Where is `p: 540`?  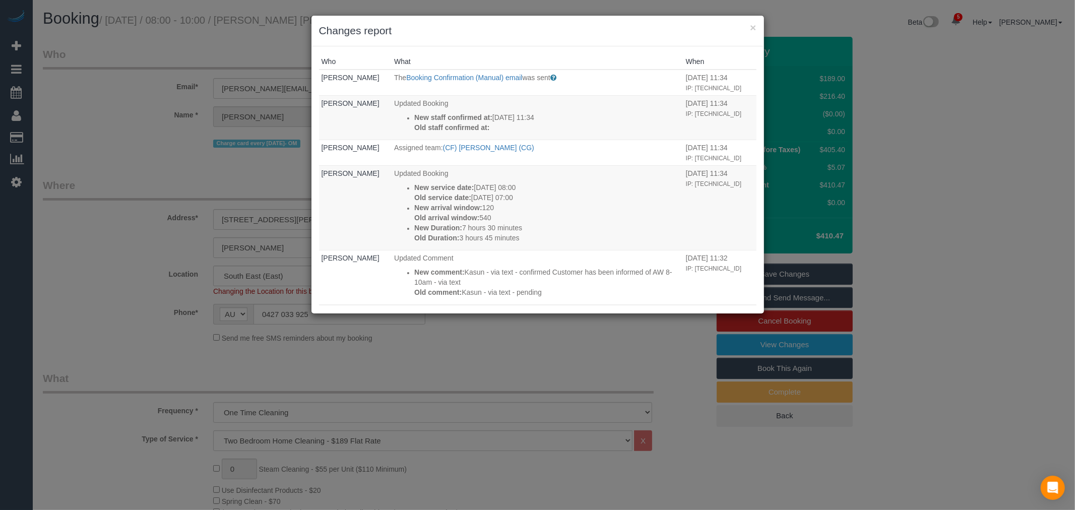
p: 540 is located at coordinates (547, 218).